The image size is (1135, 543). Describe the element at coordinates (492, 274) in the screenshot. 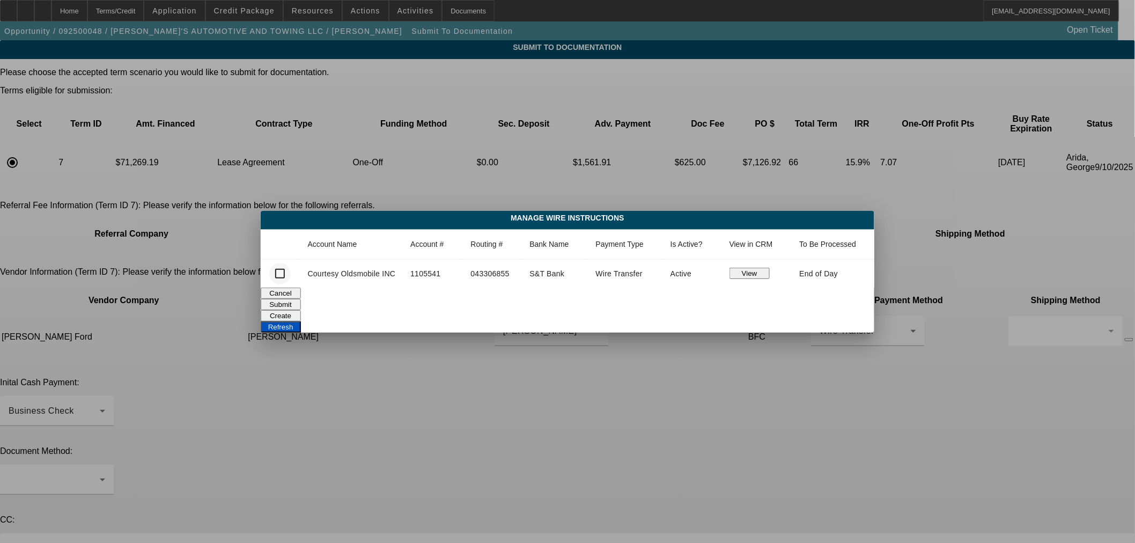

I see `td: 043306855` at that location.